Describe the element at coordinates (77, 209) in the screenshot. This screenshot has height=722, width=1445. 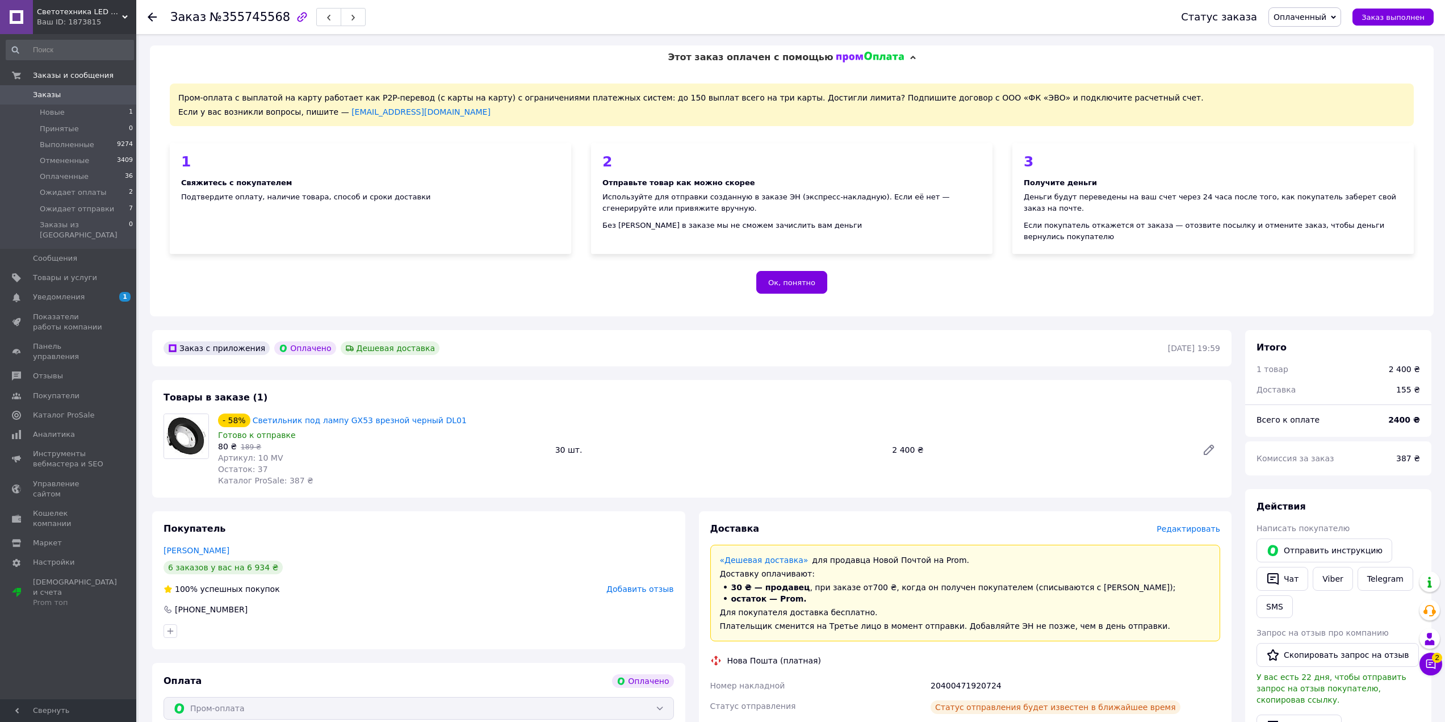
I see `span: Ожидает отправки` at that location.